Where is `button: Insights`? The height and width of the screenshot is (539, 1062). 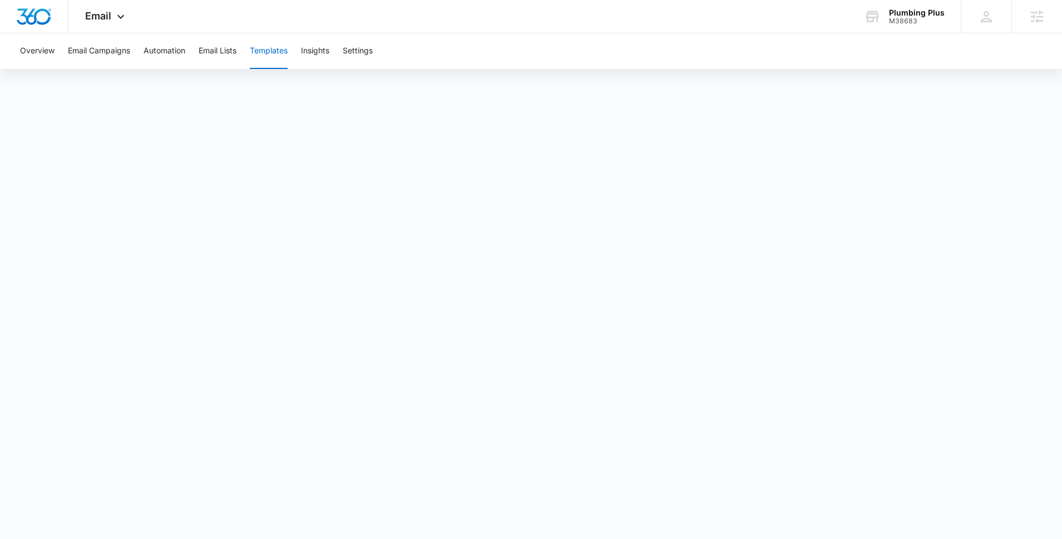
button: Insights is located at coordinates (315, 51).